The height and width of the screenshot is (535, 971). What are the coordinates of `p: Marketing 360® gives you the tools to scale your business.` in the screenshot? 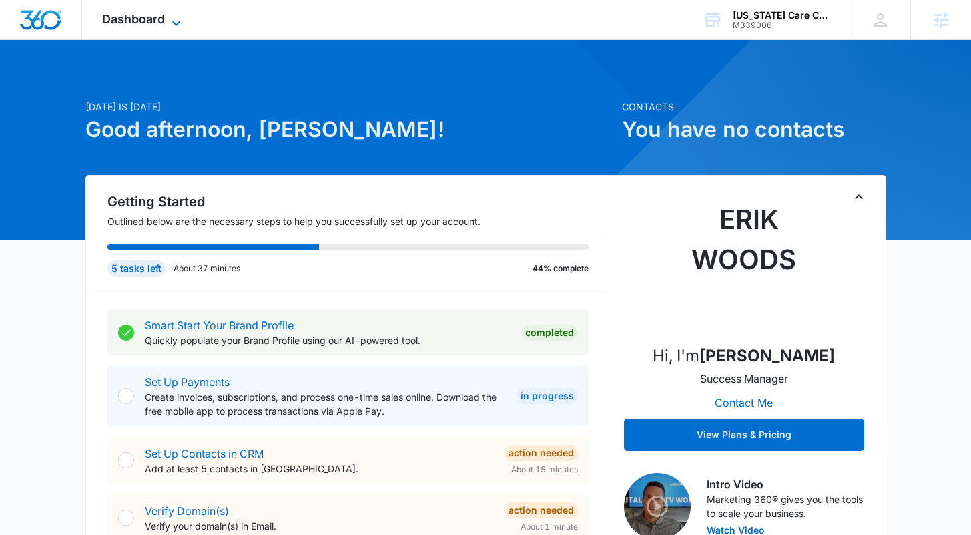 It's located at (786, 506).